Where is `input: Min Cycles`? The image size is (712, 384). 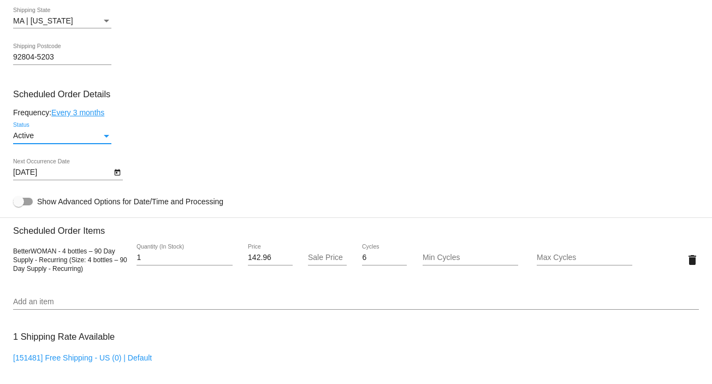
input: Min Cycles is located at coordinates (470, 258).